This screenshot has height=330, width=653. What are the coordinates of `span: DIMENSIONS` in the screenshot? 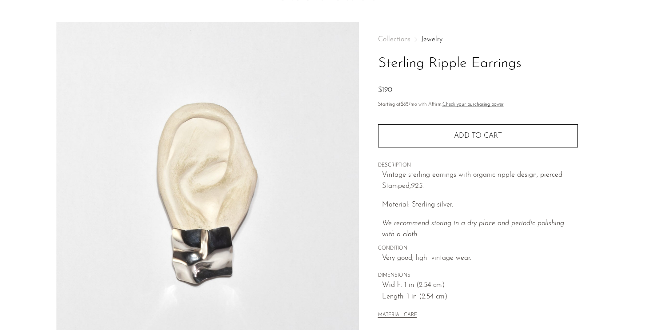 It's located at (478, 276).